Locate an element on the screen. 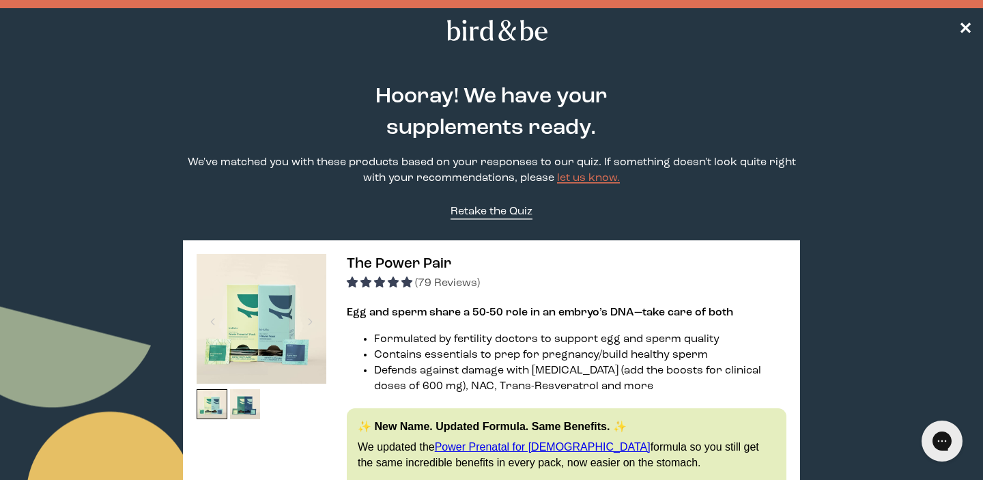 The image size is (983, 480). li: Contains essentials to prep for pregnancy/build healthy sperm is located at coordinates (580, 355).